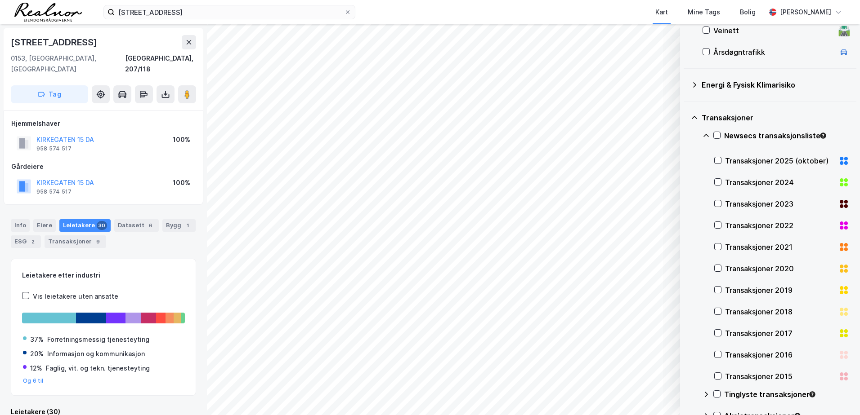  What do you see at coordinates (774, 52) in the screenshot?
I see `div: Årsdøgntrafikk` at bounding box center [774, 52].